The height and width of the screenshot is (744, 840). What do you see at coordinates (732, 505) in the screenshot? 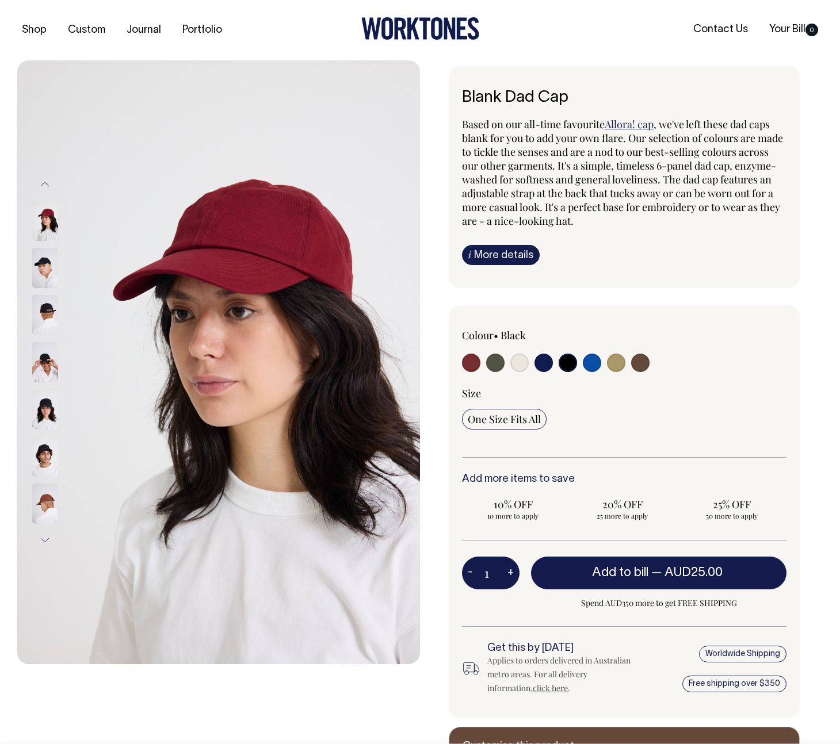
I see `span: 25% OFF` at bounding box center [732, 505].